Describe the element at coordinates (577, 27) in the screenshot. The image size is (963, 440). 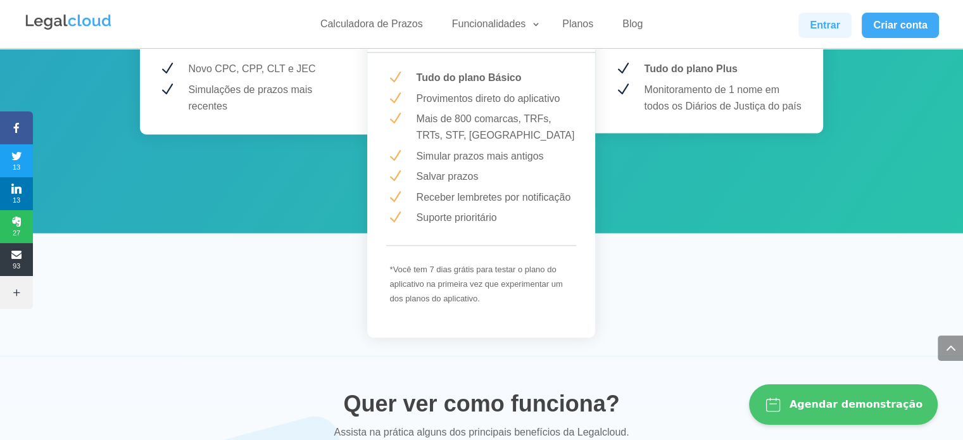
I see `a: Planos` at that location.